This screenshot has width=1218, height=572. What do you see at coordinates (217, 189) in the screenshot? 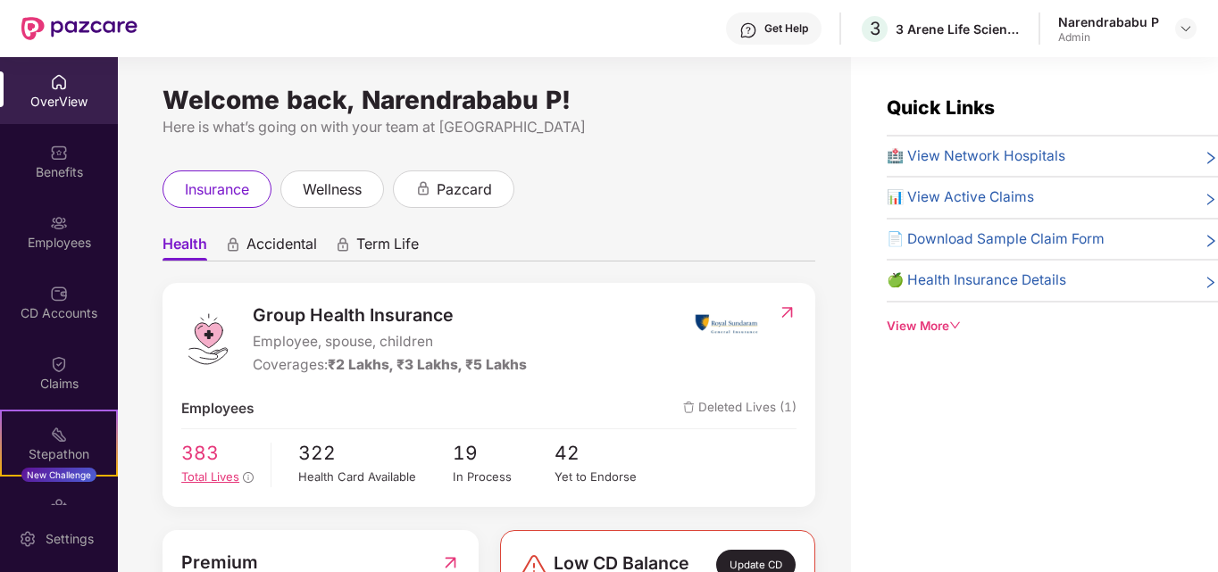
I see `span: insurance` at bounding box center [217, 189].